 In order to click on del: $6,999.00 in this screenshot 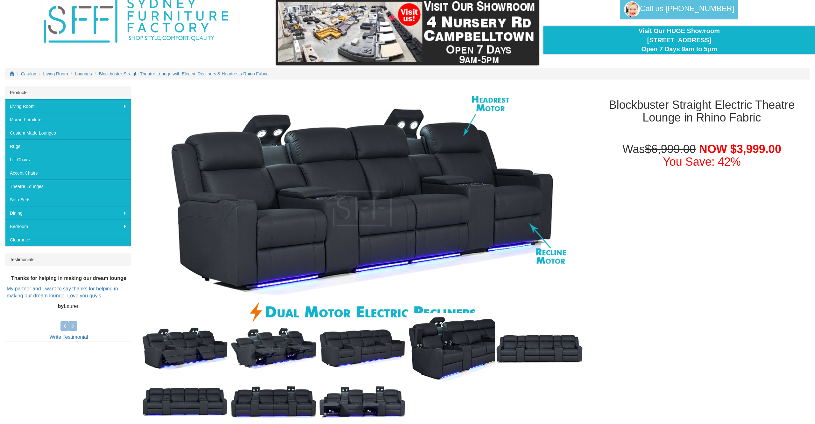, I will do `click(670, 149)`.